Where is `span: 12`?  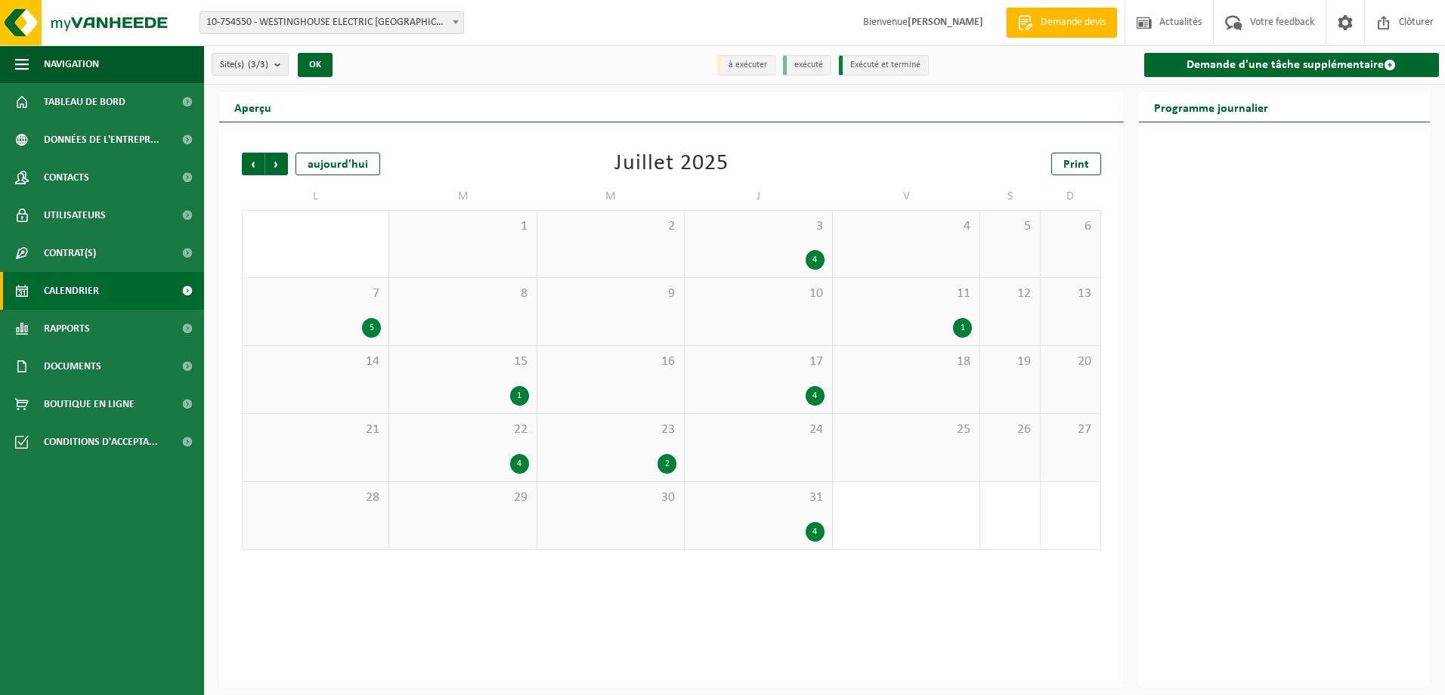 span: 12 is located at coordinates (1009, 294).